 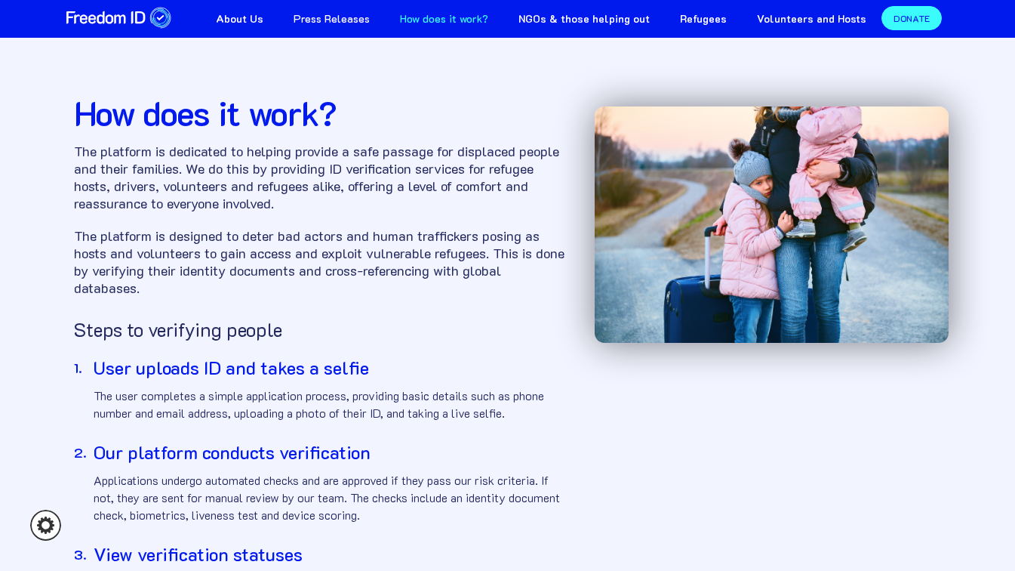 I want to click on strong: About Us, so click(x=239, y=18).